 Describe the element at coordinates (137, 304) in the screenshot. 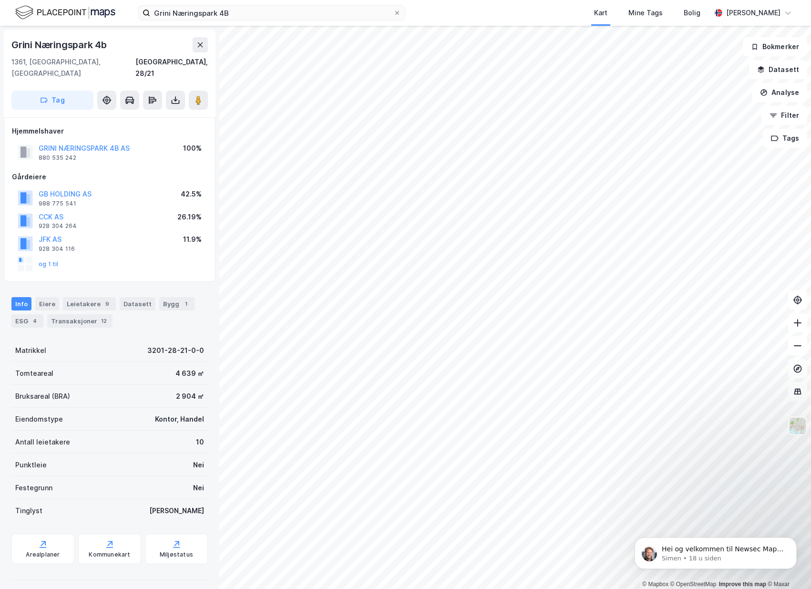

I see `div: Datasett` at that location.